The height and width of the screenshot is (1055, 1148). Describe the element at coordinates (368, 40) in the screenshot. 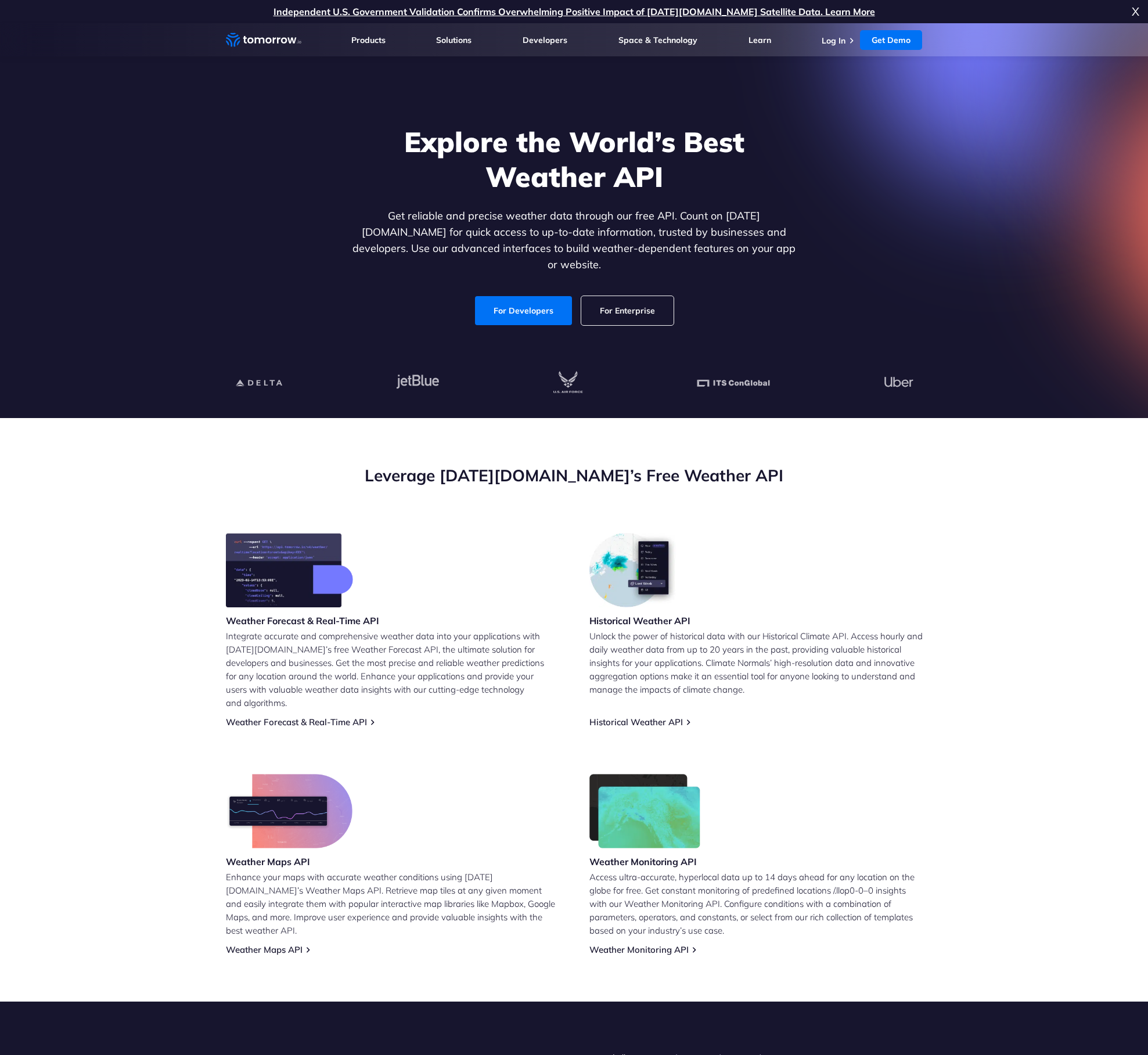

I see `a: Products` at that location.